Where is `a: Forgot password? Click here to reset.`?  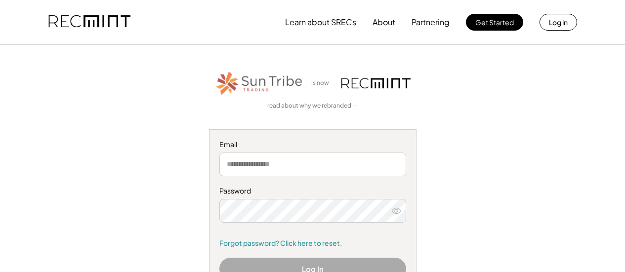 a: Forgot password? Click here to reset. is located at coordinates (313, 244).